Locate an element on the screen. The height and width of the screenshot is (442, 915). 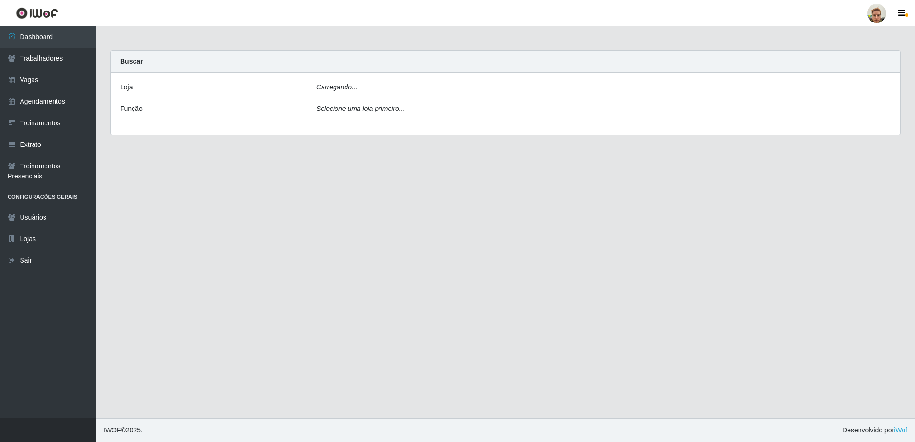
span: © 2025 . is located at coordinates (123, 430).